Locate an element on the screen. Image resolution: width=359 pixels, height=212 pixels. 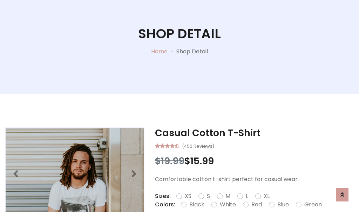
label: M is located at coordinates (228, 196).